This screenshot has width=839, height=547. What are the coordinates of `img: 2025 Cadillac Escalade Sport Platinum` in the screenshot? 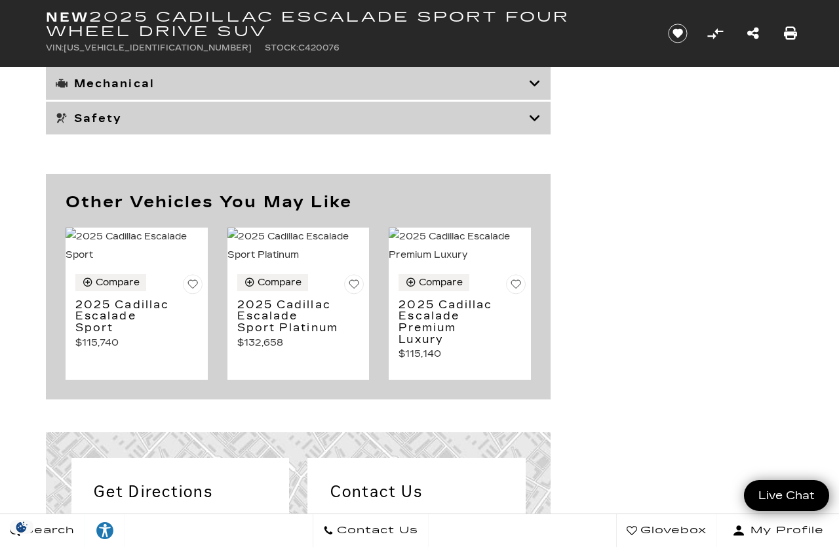 It's located at (298, 246).